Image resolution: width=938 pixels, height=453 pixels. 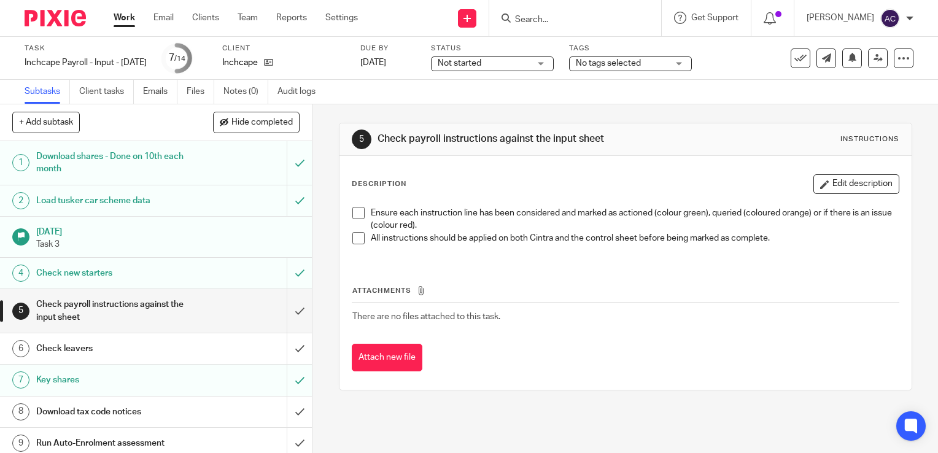 I want to click on div: 1, so click(x=21, y=163).